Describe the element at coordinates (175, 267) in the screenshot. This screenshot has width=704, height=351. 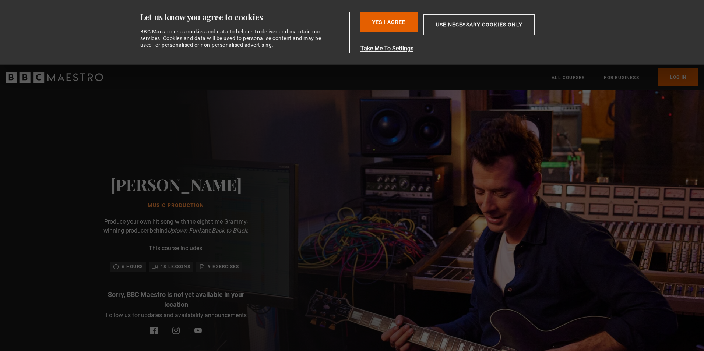
I see `p: 18 lessons` at that location.